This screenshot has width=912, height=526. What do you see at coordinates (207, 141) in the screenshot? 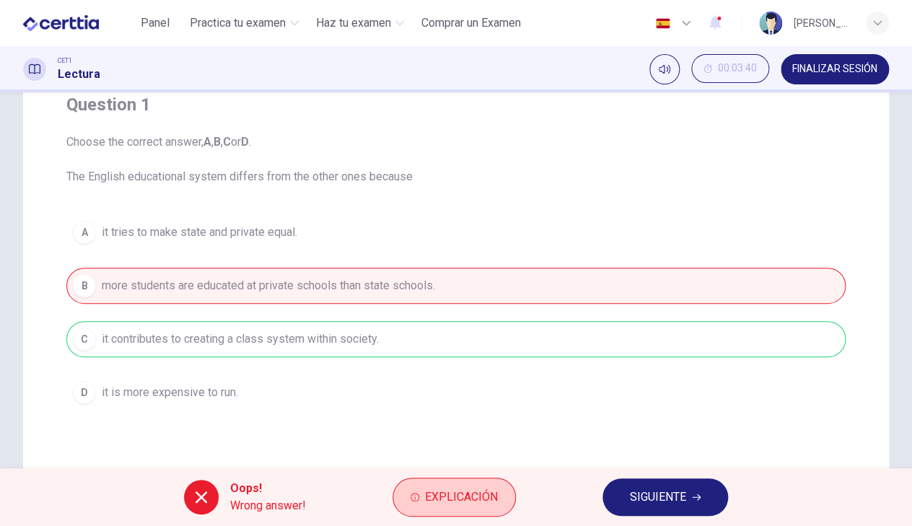
I see `b: A` at bounding box center [207, 141].